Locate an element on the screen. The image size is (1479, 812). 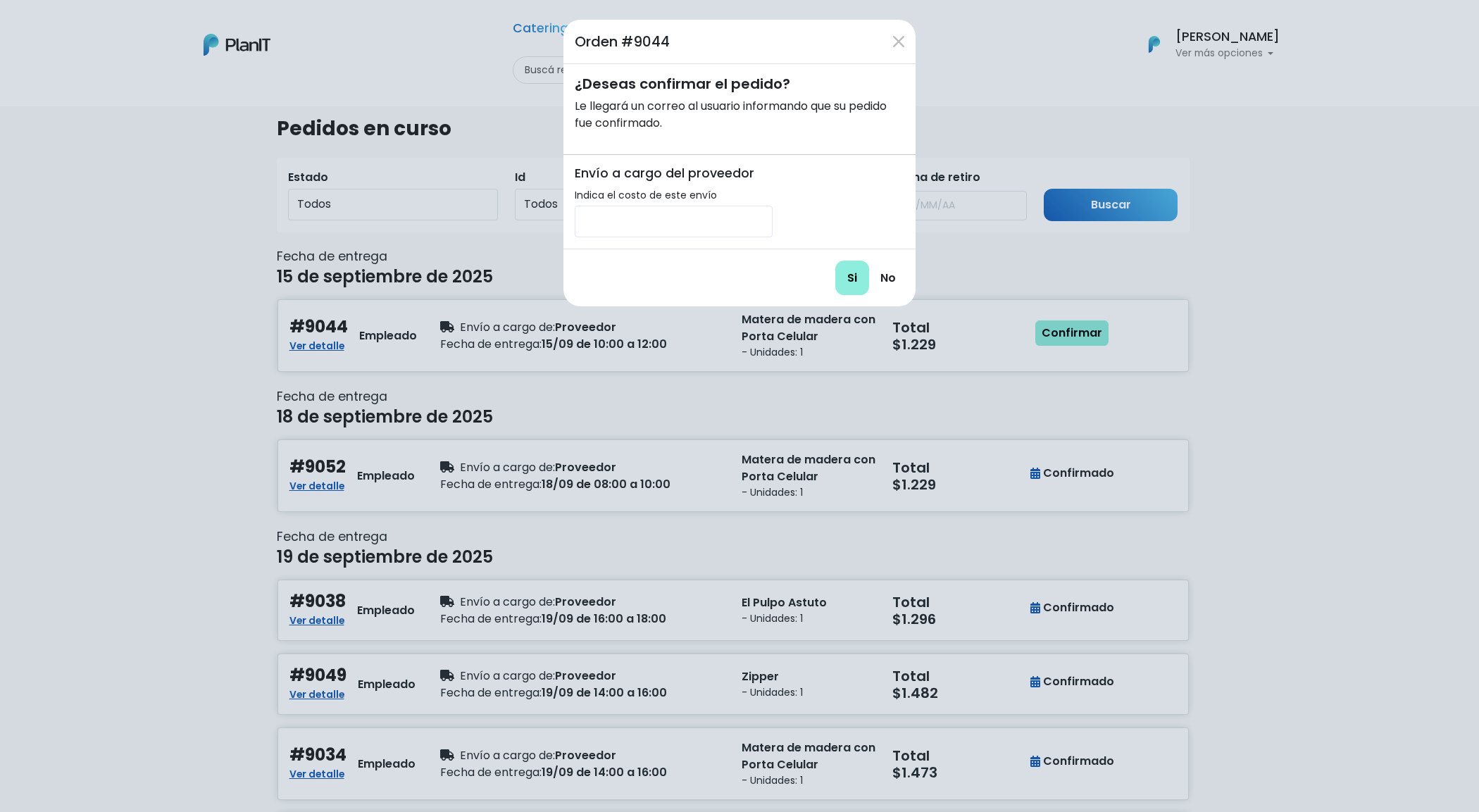
div: ¿Necesitás ayuda? is located at coordinates (137, 27).